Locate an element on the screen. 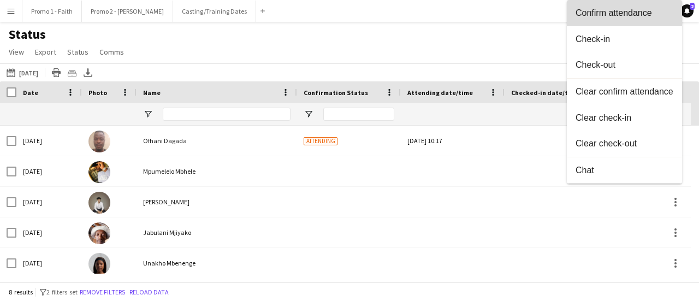  button: Clear confirm attendance is located at coordinates (625, 92).